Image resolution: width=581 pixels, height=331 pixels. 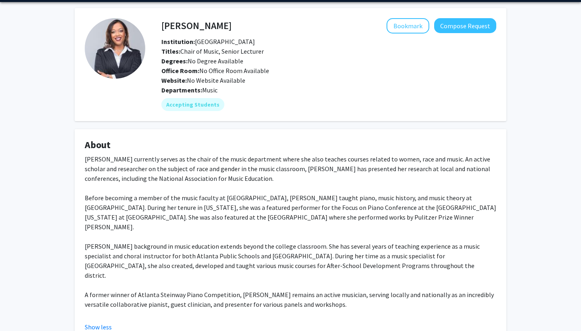 What do you see at coordinates (171, 51) in the screenshot?
I see `b: Titles:` at bounding box center [171, 51].